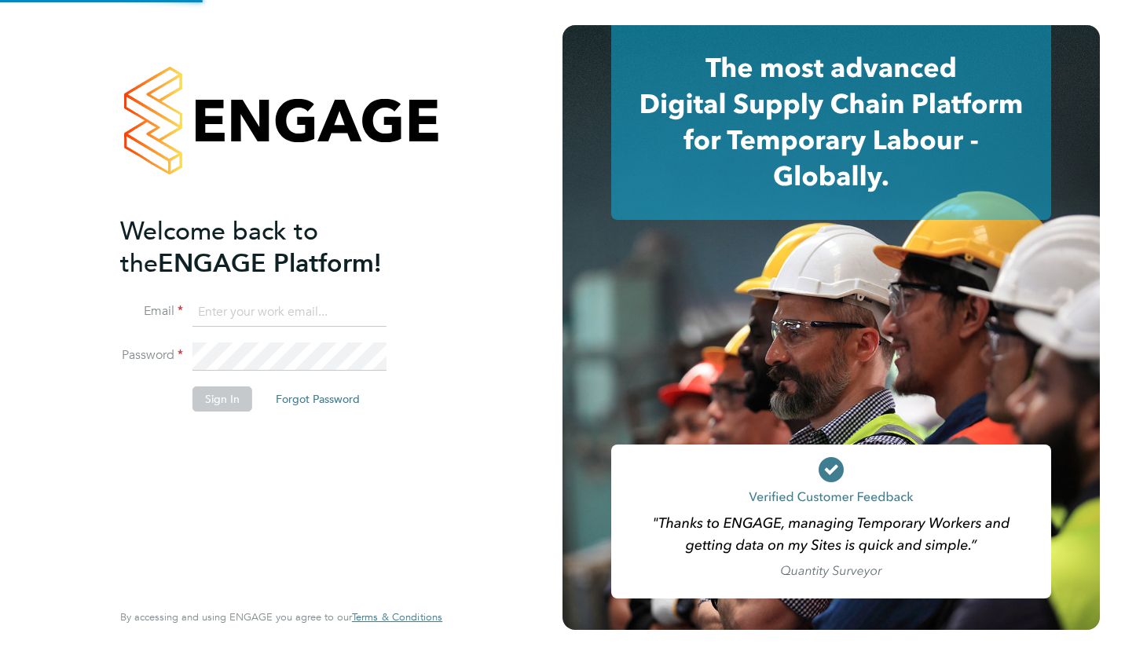  Describe the element at coordinates (397, 617) in the screenshot. I see `span: Terms & Conditions` at that location.